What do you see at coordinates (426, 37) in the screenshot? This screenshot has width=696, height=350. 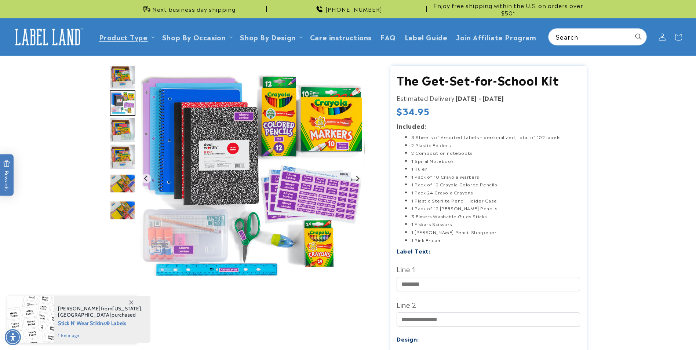 I see `span: Label Guide` at bounding box center [426, 37].